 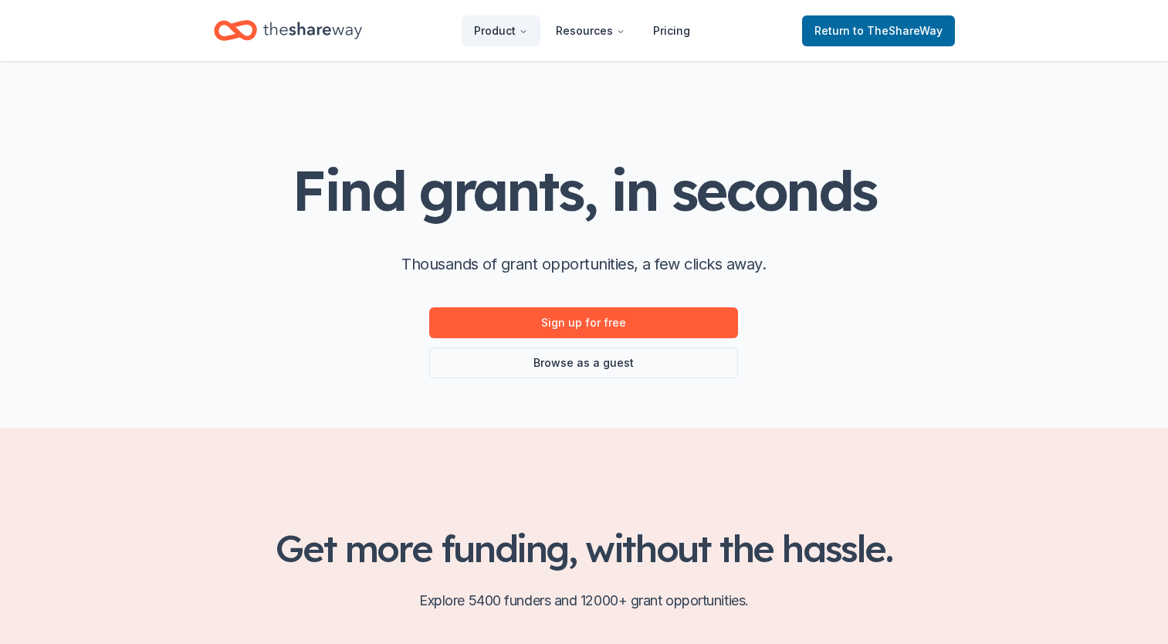 I want to click on nav: Main, so click(x=582, y=30).